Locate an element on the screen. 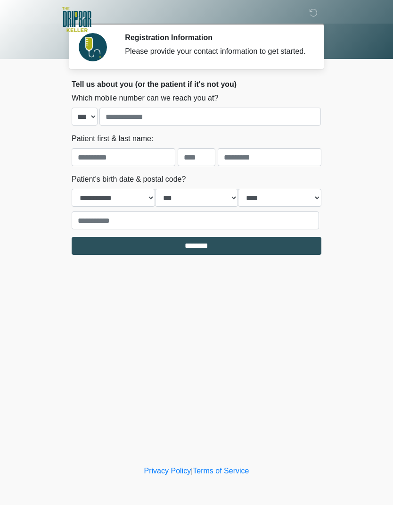 The width and height of the screenshot is (393, 505). label: Patient's birth date & postal code? is located at coordinates (129, 179).